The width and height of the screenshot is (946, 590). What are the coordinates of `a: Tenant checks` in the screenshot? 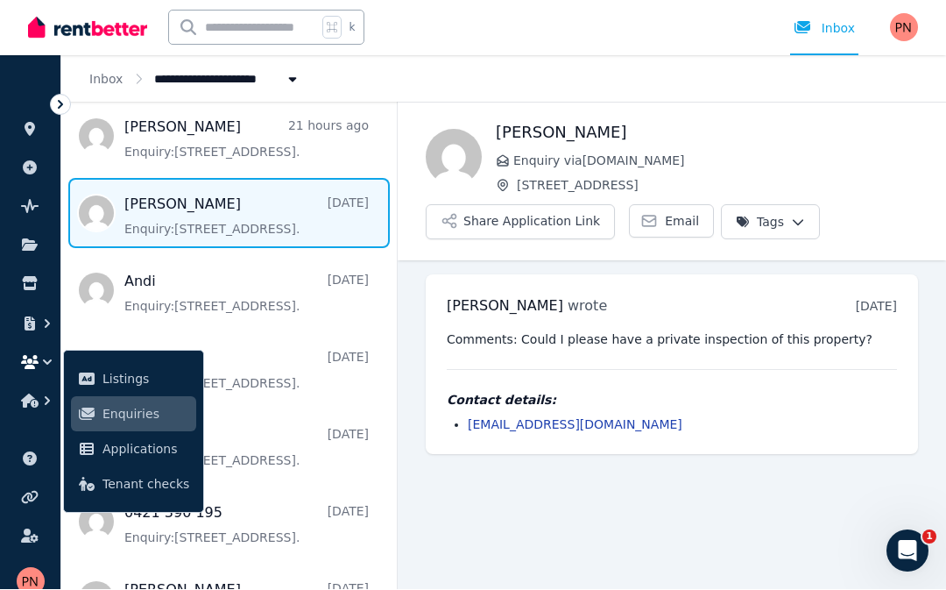 It's located at (133, 485).